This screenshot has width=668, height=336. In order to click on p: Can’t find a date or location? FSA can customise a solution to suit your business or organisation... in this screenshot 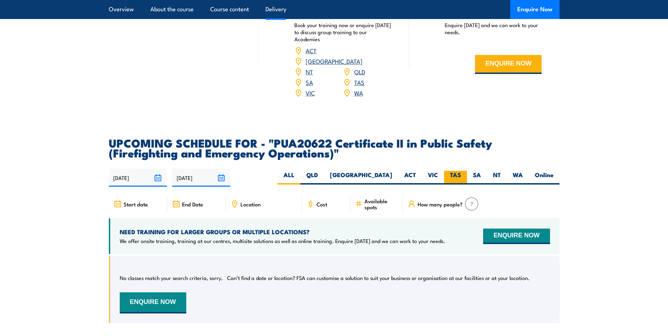, I will do `click(378, 278)`.